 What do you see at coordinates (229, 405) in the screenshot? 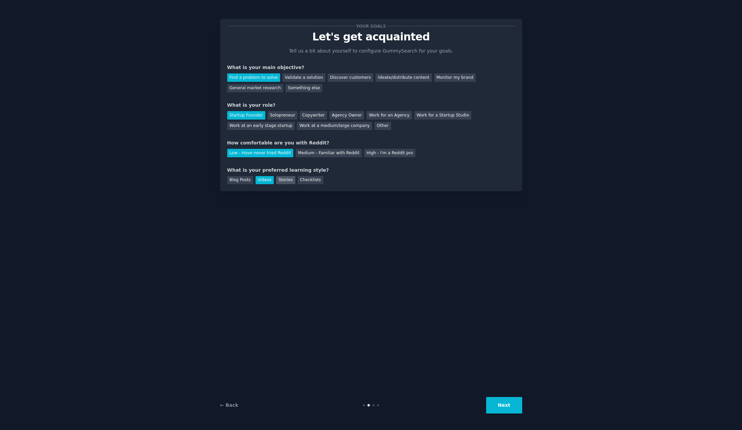
I see `a: ← Back` at bounding box center [229, 405].